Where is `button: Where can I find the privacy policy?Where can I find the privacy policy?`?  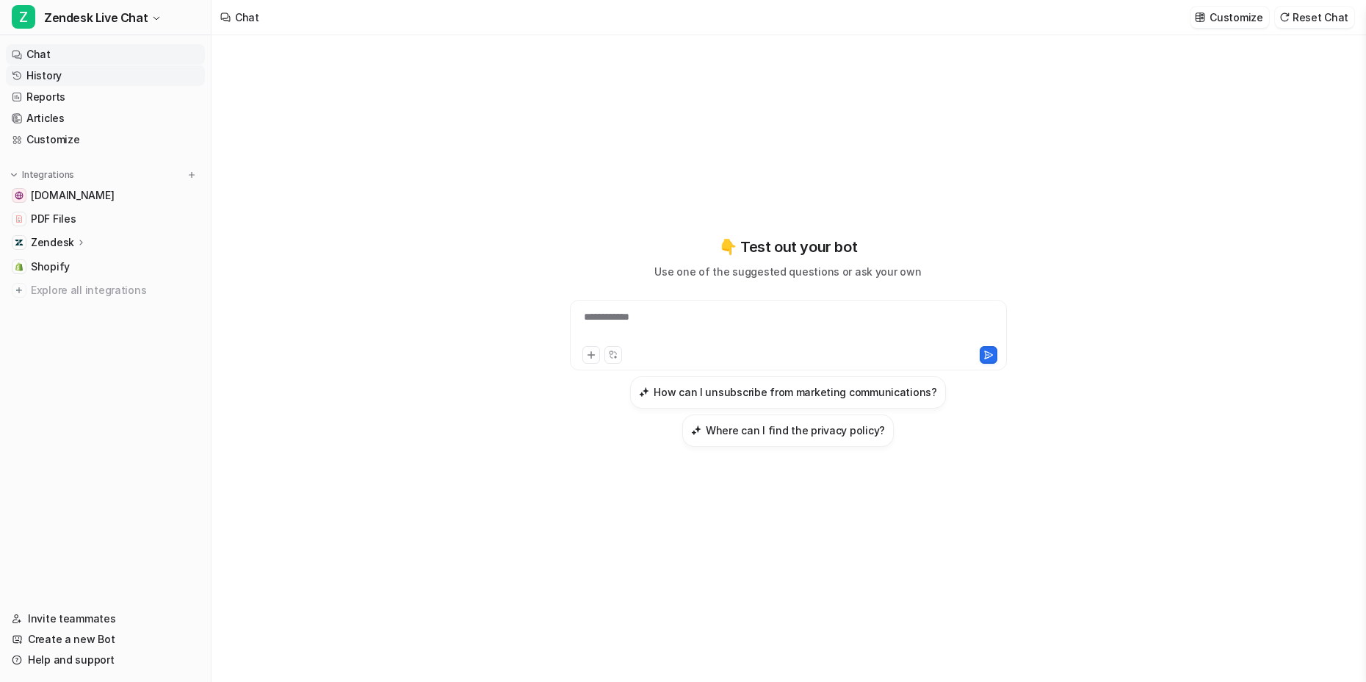
button: Where can I find the privacy policy?Where can I find the privacy policy? is located at coordinates (788, 431).